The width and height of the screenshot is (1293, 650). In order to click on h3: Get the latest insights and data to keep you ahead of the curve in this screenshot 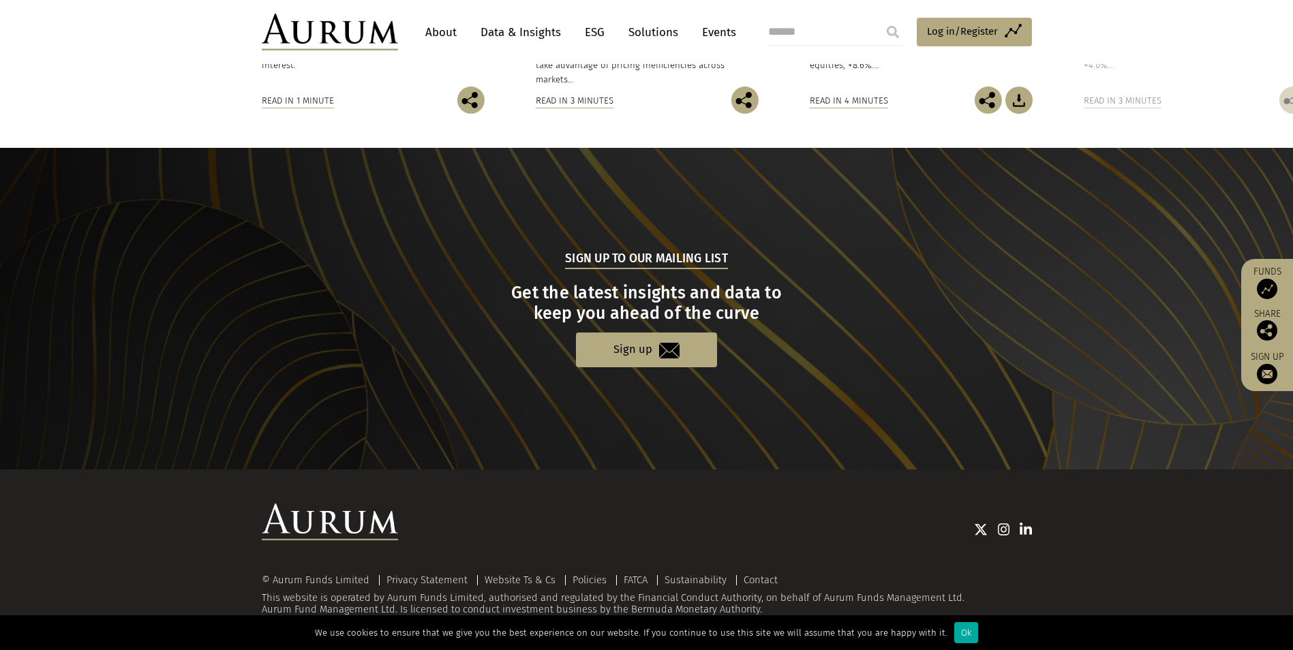, I will do `click(646, 303)`.